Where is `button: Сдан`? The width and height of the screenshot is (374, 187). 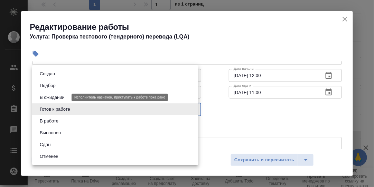 button: Сдан is located at coordinates (45, 144).